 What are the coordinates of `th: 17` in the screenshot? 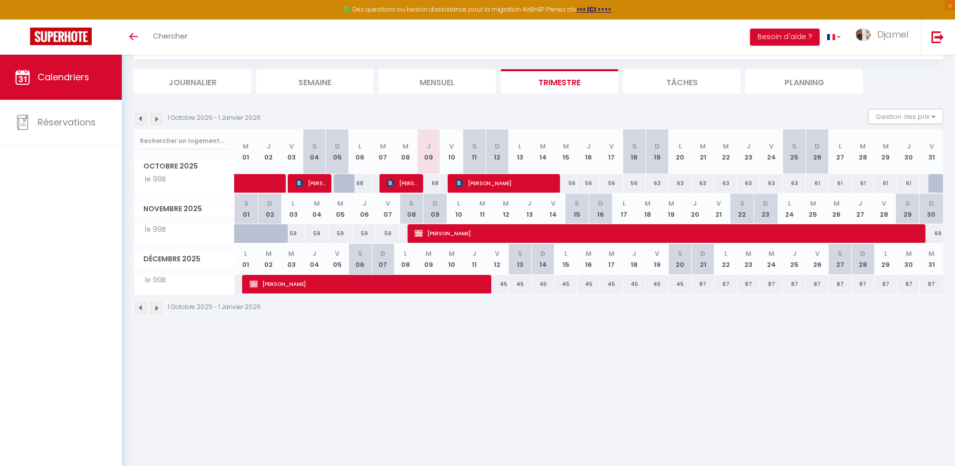 It's located at (612, 151).